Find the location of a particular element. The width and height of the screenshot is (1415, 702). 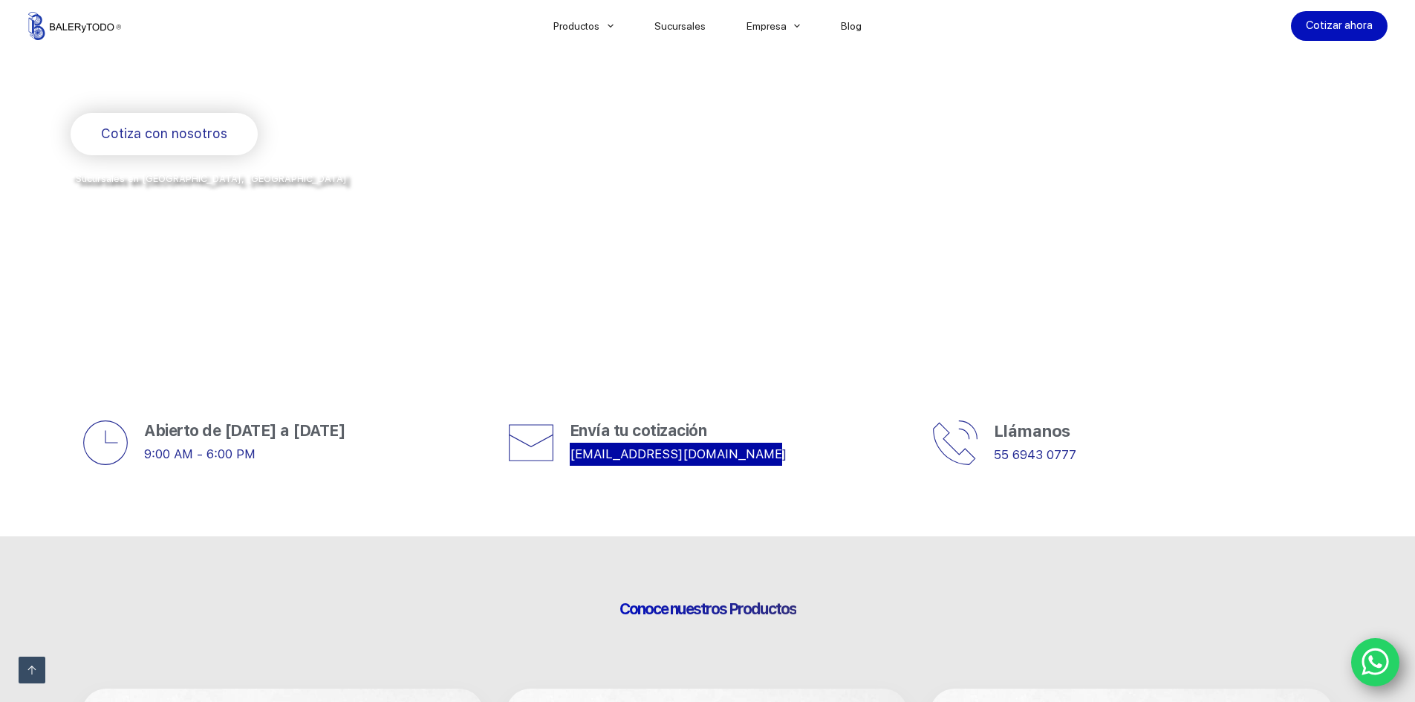

a: Cotiza con nosotros is located at coordinates (164, 134).